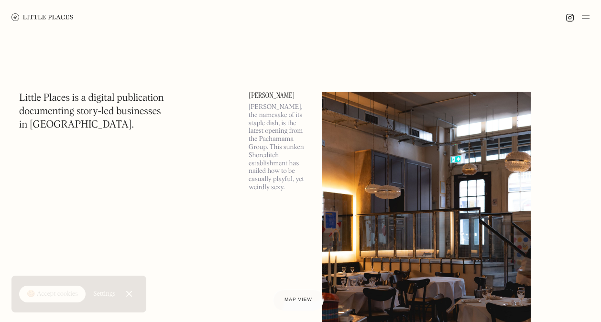 The height and width of the screenshot is (322, 601). I want to click on span: Map view, so click(298, 300).